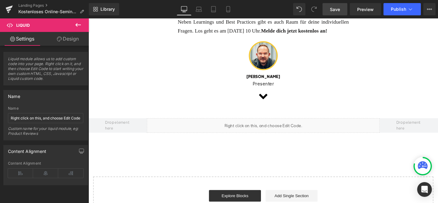 The image size is (438, 203). What do you see at coordinates (104, 9) in the screenshot?
I see `a: New Library` at bounding box center [104, 9].